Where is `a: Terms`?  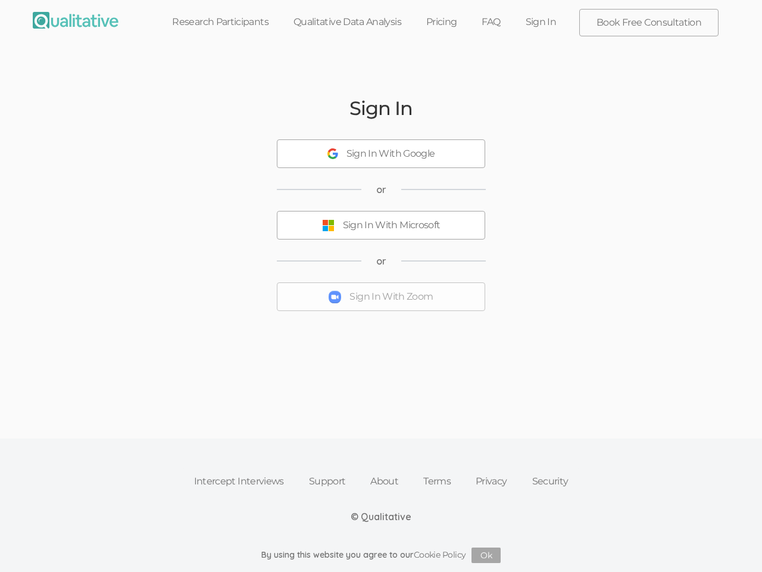 a: Terms is located at coordinates (437, 481).